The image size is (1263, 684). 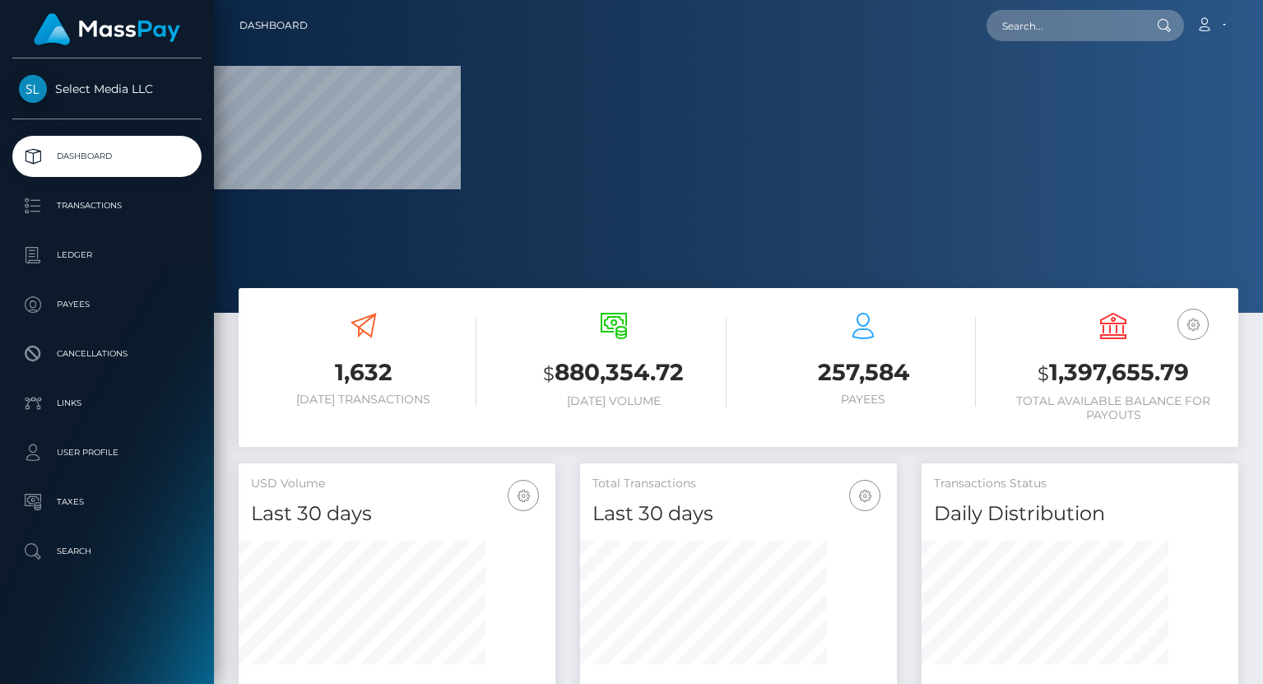 What do you see at coordinates (1113, 373) in the screenshot?
I see `h3: 1,397,655.79` at bounding box center [1113, 373].